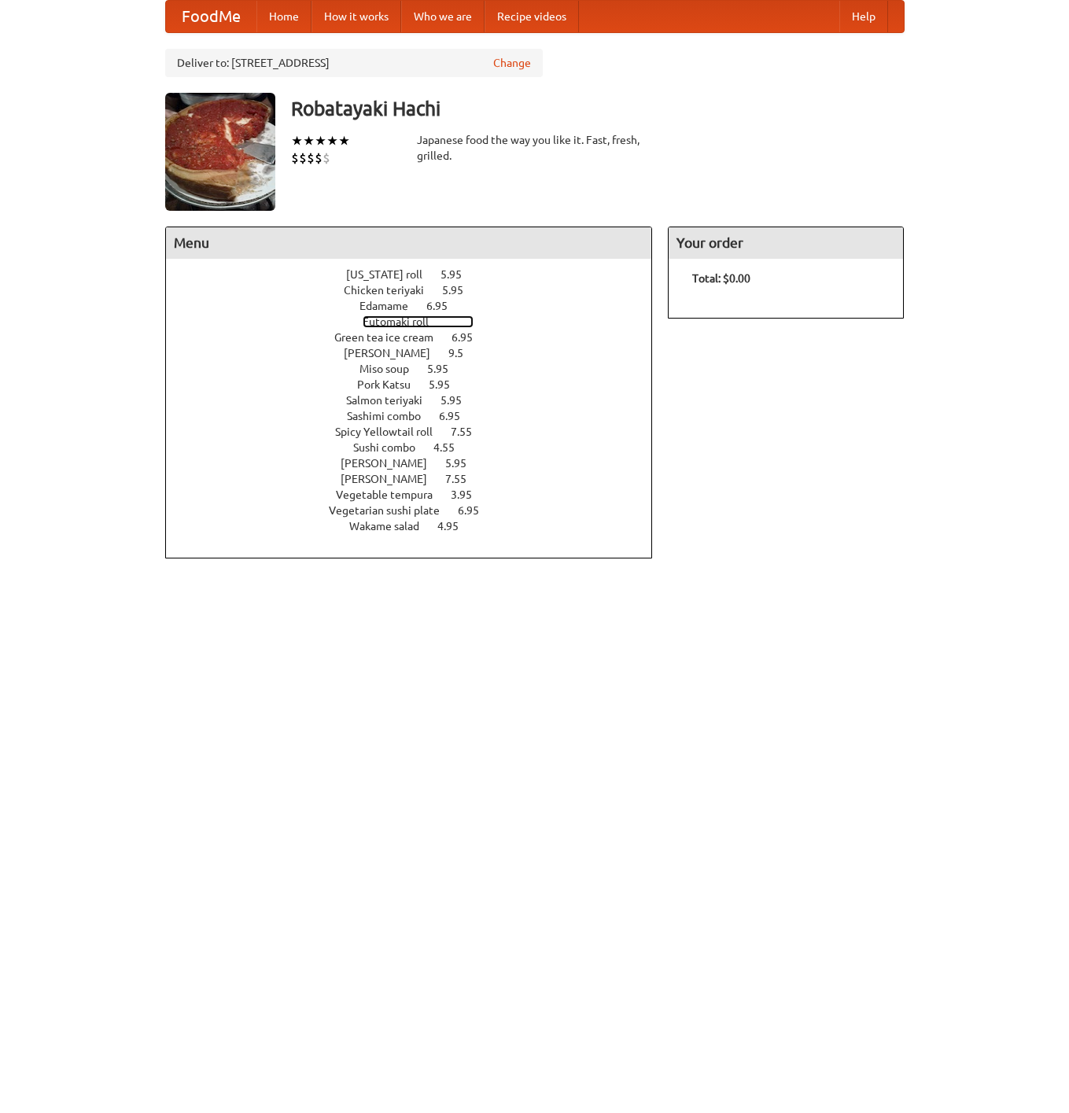 This screenshot has width=1069, height=1113. Describe the element at coordinates (532, 17) in the screenshot. I see `a: Recipe videos` at that location.